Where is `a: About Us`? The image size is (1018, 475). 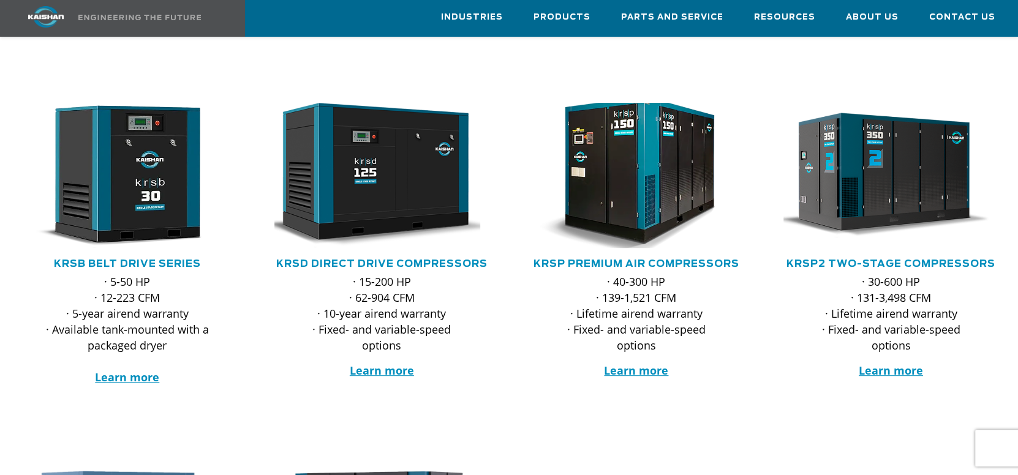 a: About Us is located at coordinates (872, 17).